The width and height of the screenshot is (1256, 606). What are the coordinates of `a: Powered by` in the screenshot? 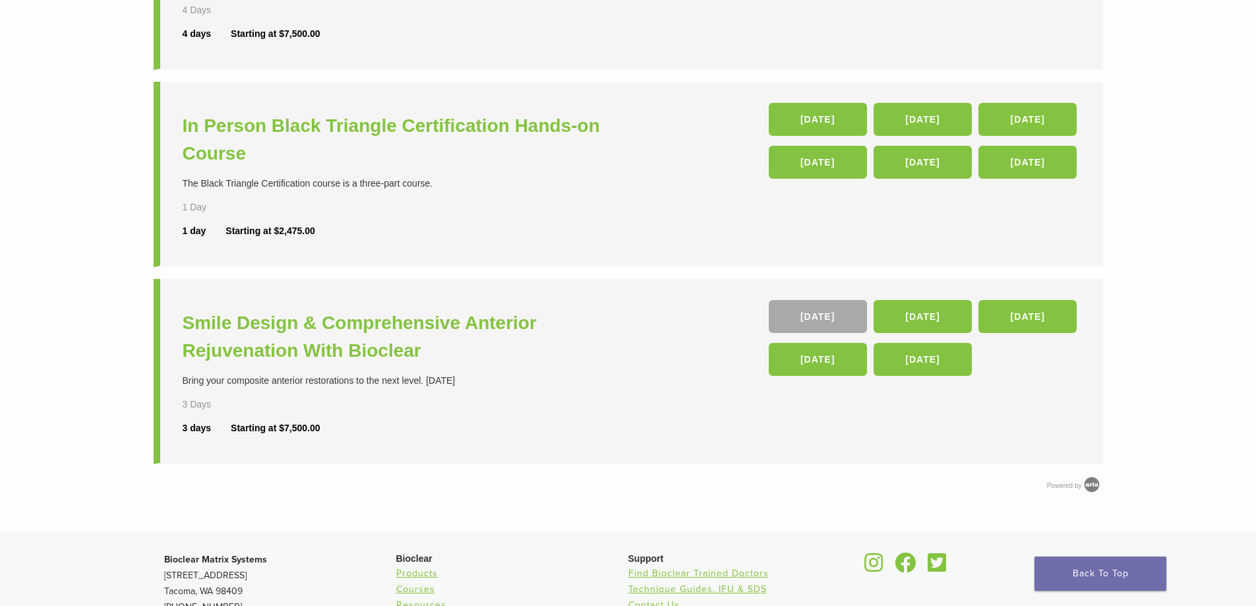 It's located at (1074, 485).